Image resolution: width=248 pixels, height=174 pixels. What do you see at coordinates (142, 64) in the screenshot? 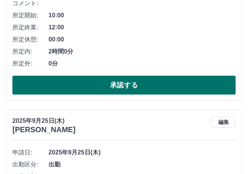
I see `span: 0分` at bounding box center [142, 64].